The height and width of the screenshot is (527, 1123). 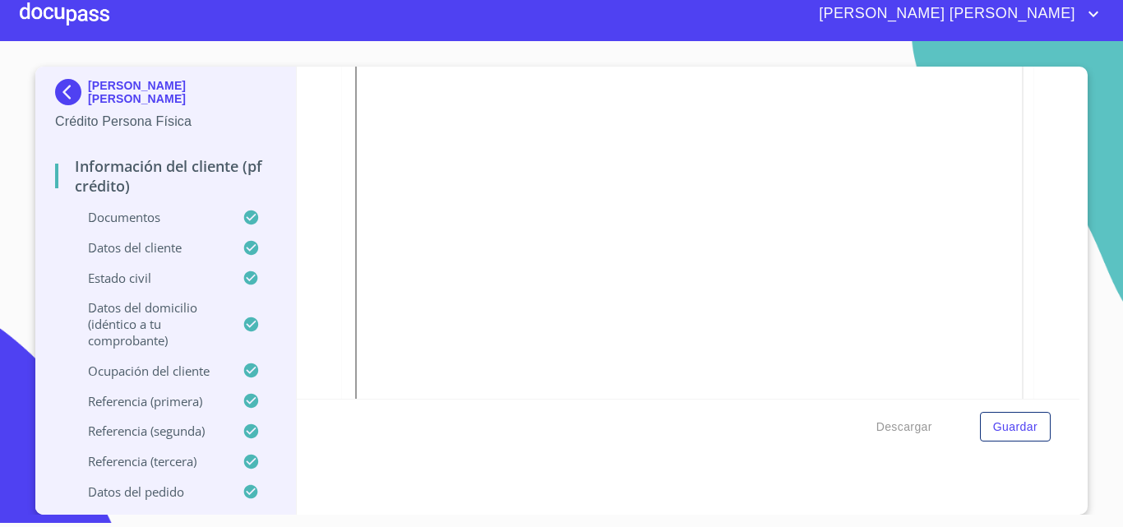 I want to click on p: Información del cliente (PF crédito), so click(x=165, y=176).